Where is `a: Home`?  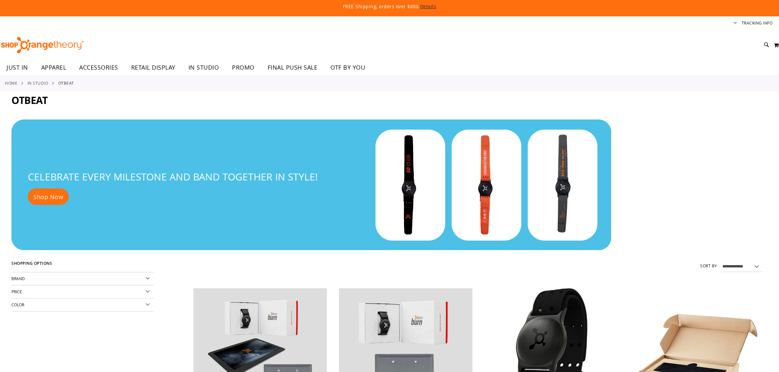 a: Home is located at coordinates (11, 83).